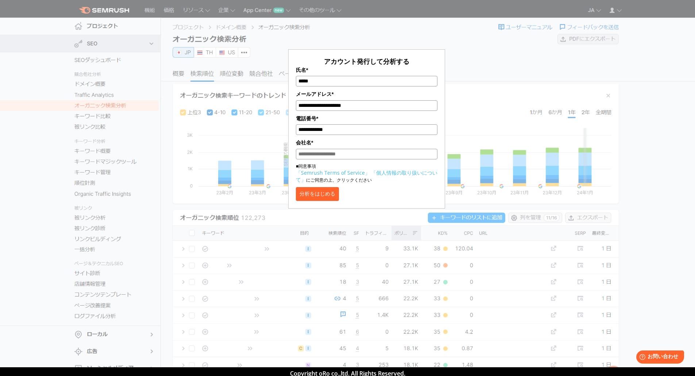 This screenshot has height=376, width=695. What do you see at coordinates (367, 94) in the screenshot?
I see `label: メールアドレス*` at bounding box center [367, 94].